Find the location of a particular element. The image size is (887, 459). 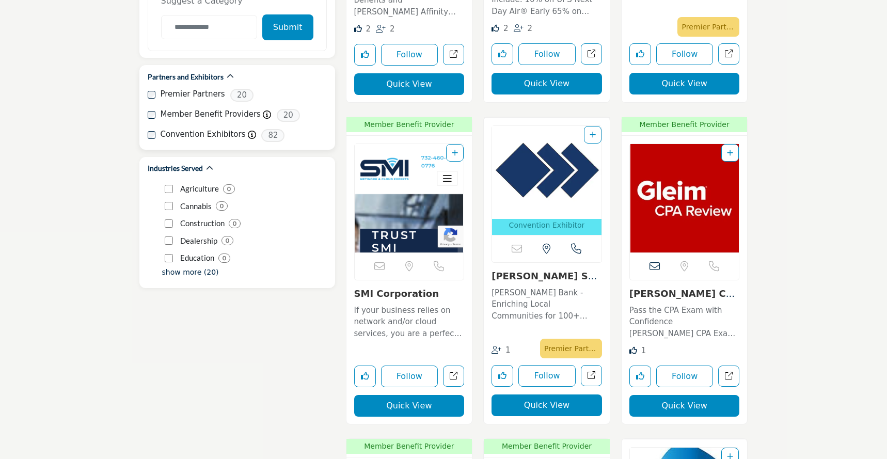

p: If your business relies on network and/or cloud services, you are a perfect fit for SMI. Since [D... is located at coordinates (410, 322).